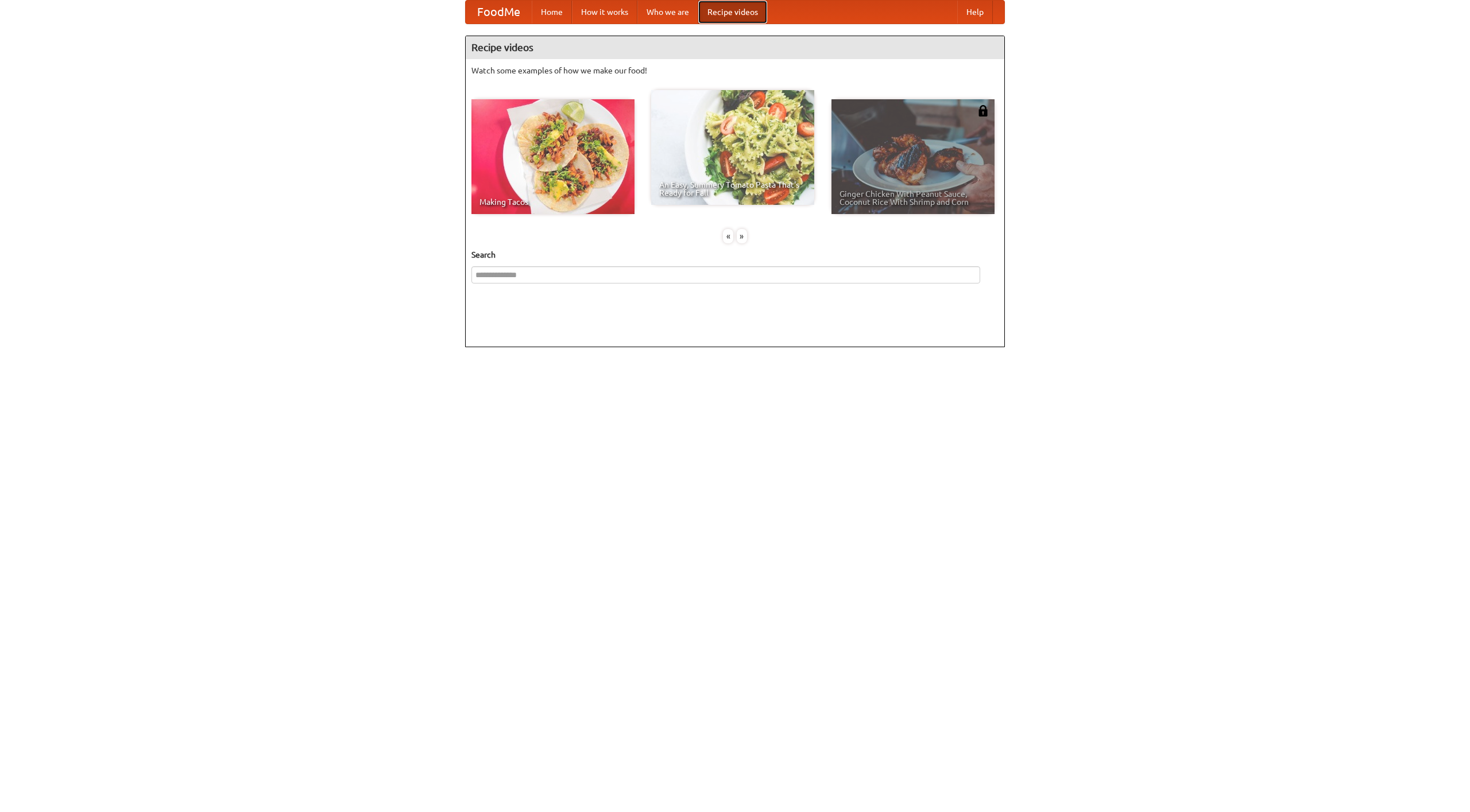 This screenshot has height=812, width=1470. What do you see at coordinates (732, 148) in the screenshot?
I see `a: An Easy, Summery Tomato Pasta That's Ready for Fall` at bounding box center [732, 148].